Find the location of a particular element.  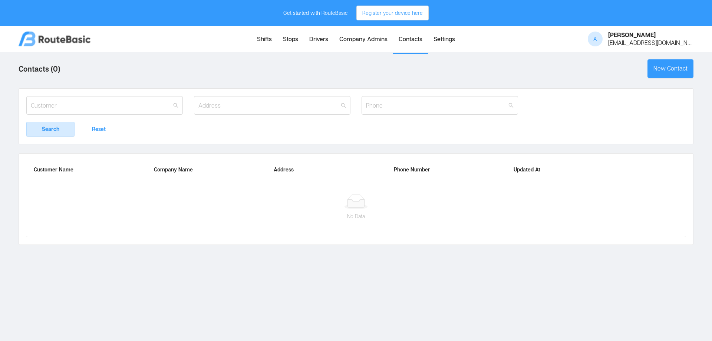

button: Search is located at coordinates (50, 129).